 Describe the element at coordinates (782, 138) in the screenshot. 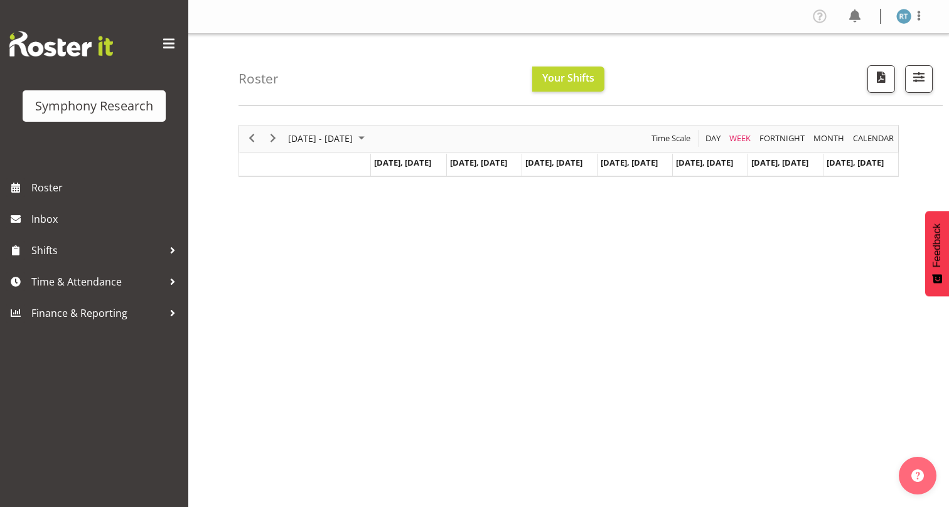

I see `button: Fortnight` at that location.